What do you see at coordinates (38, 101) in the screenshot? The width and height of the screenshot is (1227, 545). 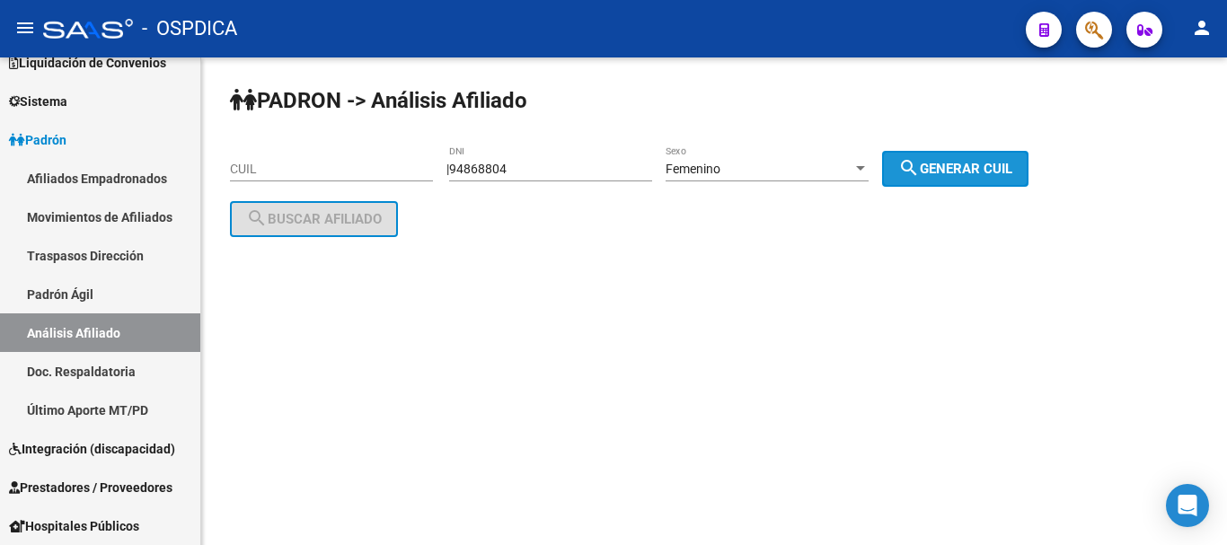 I see `span: Sistema` at bounding box center [38, 101].